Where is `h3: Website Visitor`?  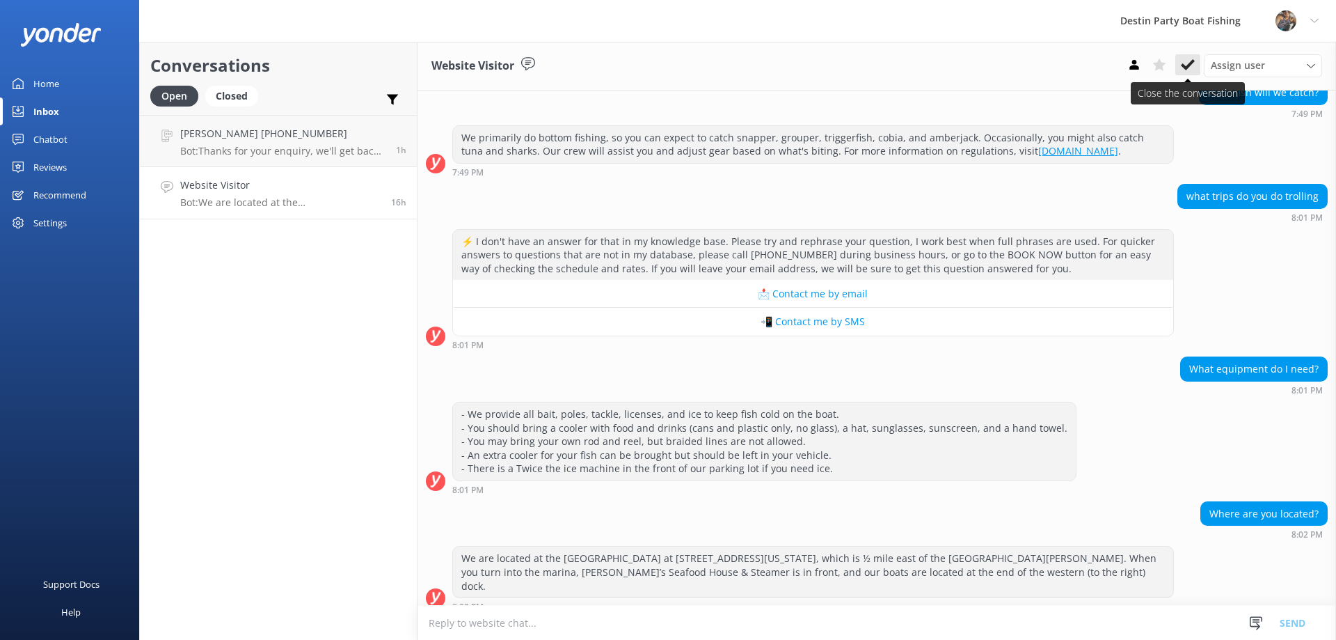
h3: Website Visitor is located at coordinates (473, 66).